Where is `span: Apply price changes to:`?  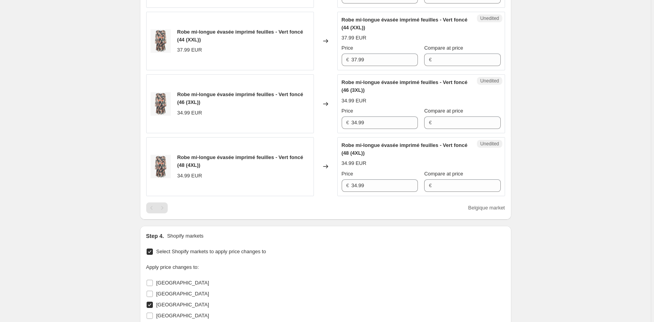 span: Apply price changes to: is located at coordinates (172, 267).